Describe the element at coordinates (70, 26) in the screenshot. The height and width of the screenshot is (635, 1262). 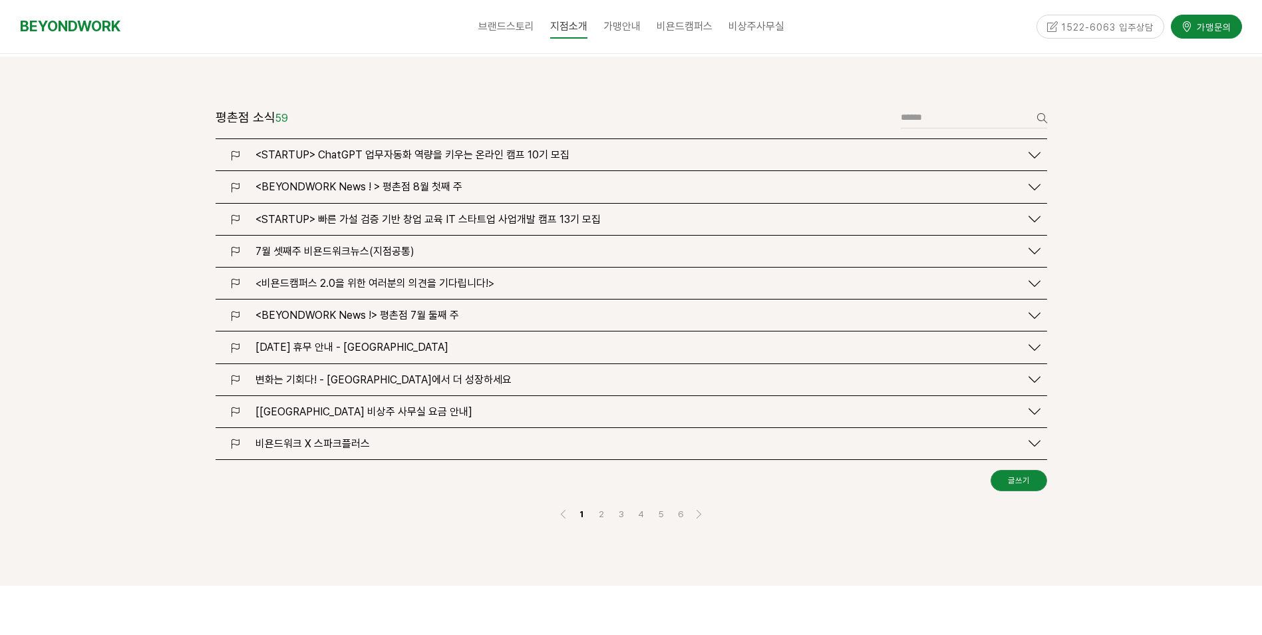
I see `a: BEYONDWORK` at that location.